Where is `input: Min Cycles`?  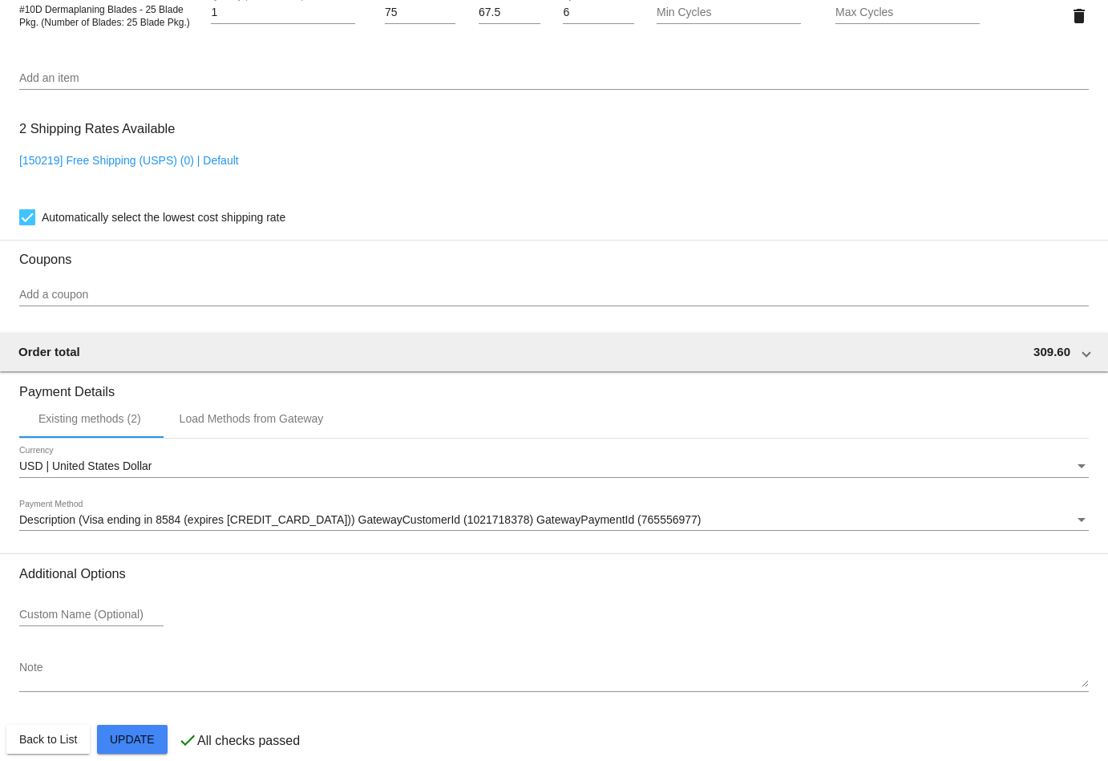
input: Min Cycles is located at coordinates (729, 13).